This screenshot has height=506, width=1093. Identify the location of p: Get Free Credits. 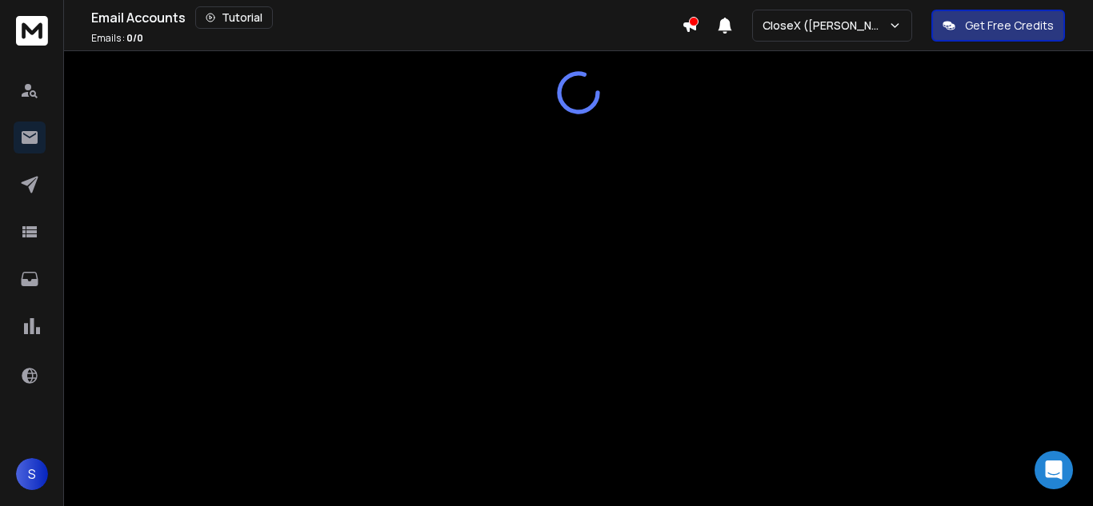
(1009, 26).